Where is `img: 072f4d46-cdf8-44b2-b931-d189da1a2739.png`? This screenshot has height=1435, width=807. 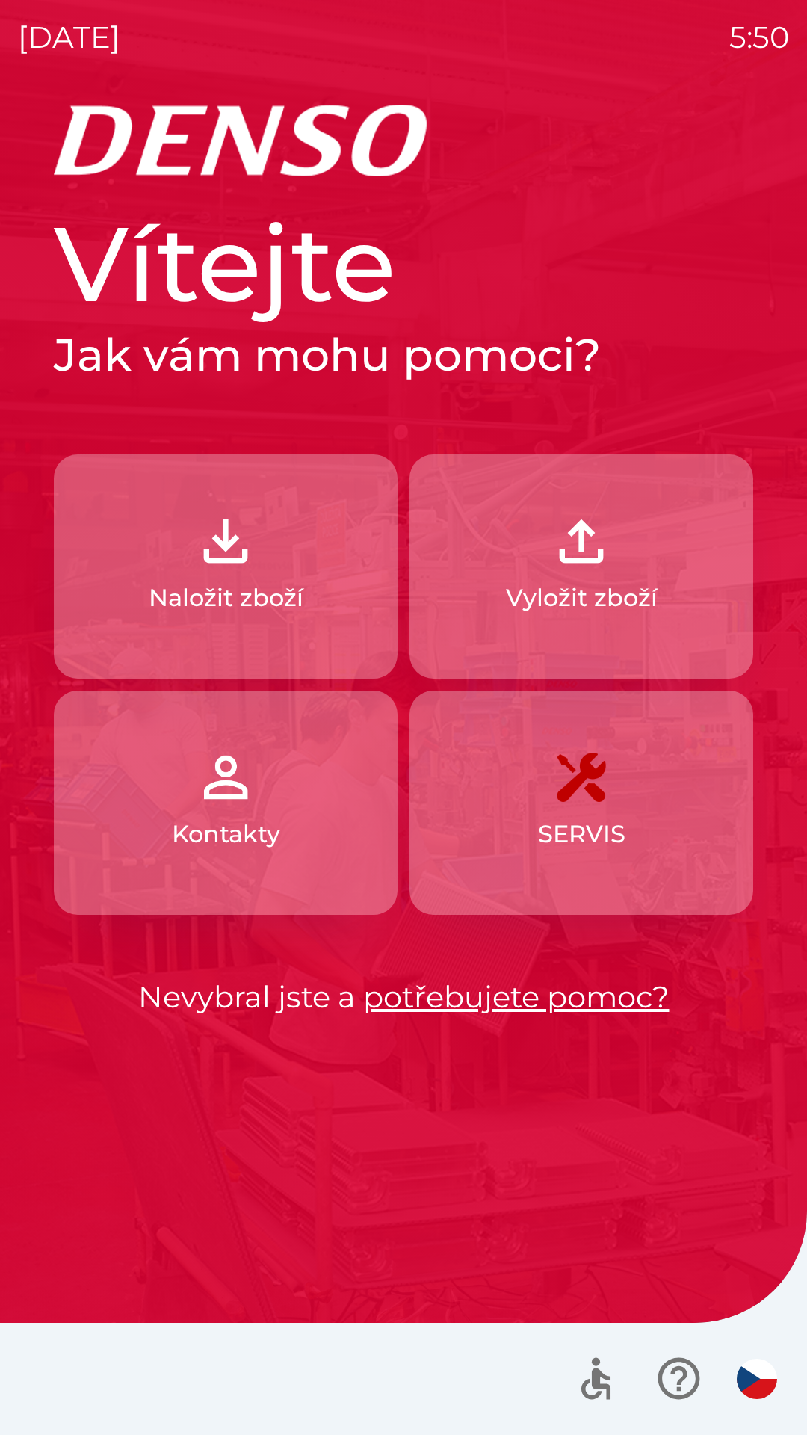
img: 072f4d46-cdf8-44b2-b931-d189da1a2739.png is located at coordinates (226, 777).